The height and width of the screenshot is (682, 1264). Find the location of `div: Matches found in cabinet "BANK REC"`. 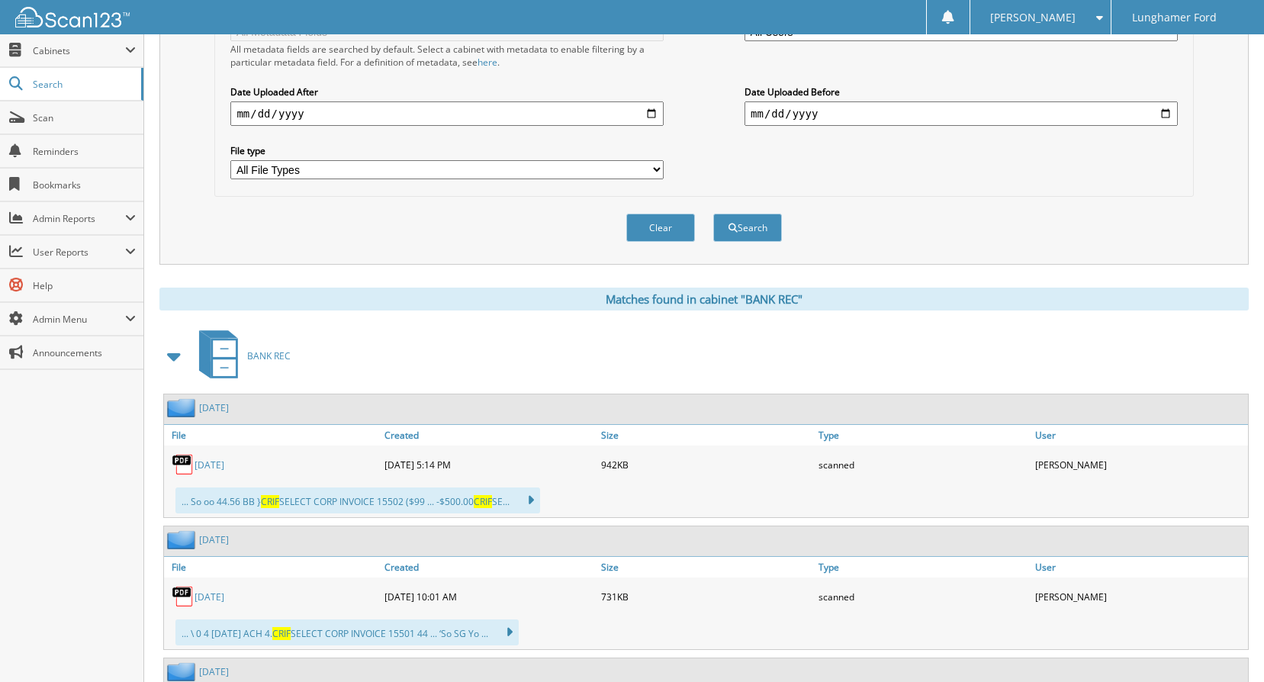

div: Matches found in cabinet "BANK REC" is located at coordinates (704, 299).